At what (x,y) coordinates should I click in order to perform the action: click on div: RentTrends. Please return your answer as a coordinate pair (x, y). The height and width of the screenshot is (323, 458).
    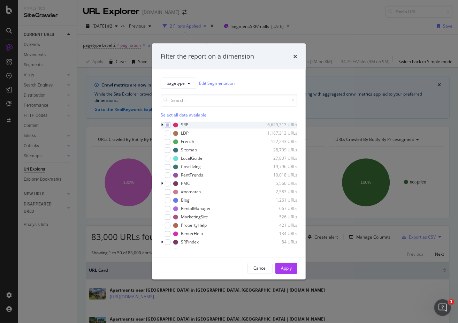
    Looking at the image, I should click on (192, 175).